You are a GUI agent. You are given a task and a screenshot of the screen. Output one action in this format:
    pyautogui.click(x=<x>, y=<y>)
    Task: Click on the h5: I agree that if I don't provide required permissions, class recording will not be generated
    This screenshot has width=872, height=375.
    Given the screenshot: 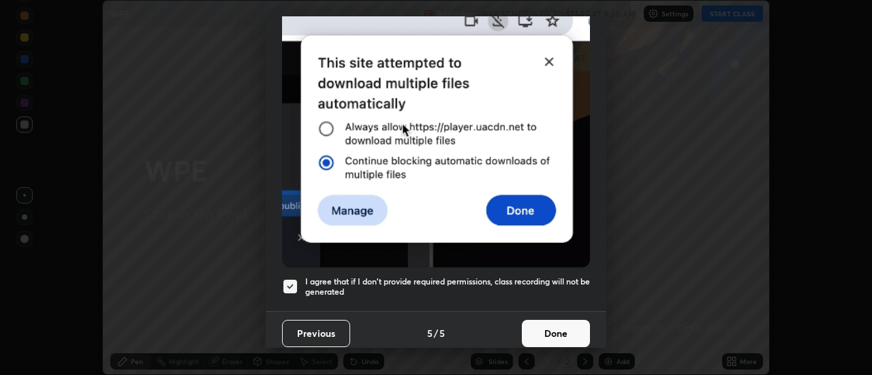 What is the action you would take?
    pyautogui.click(x=447, y=287)
    